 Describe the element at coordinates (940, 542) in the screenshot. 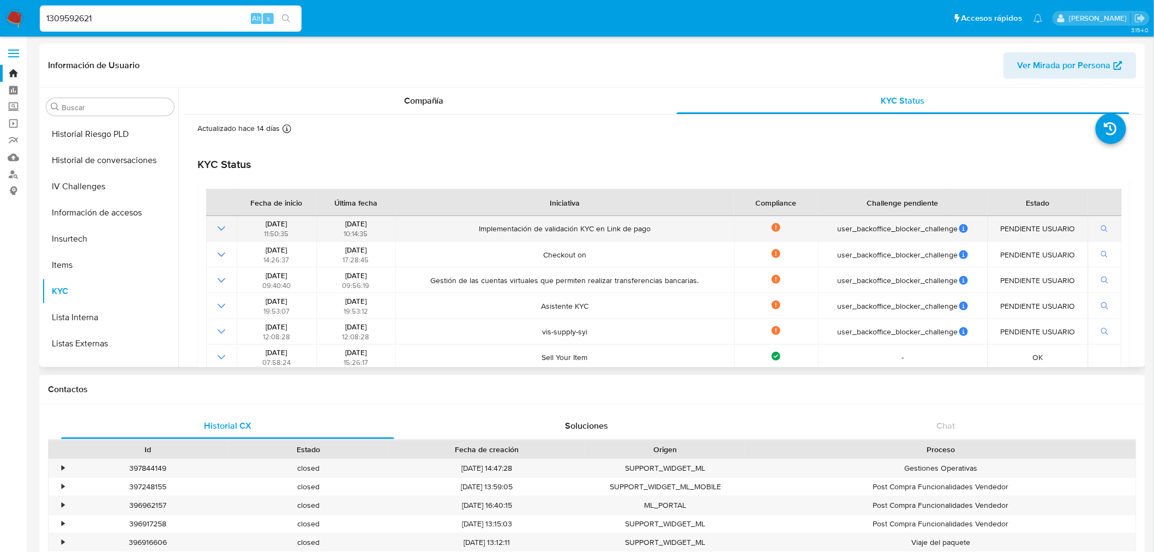

I see `div: Viaje del paquete` at that location.